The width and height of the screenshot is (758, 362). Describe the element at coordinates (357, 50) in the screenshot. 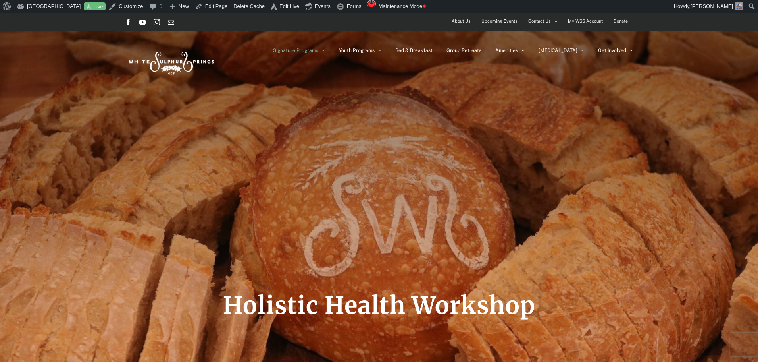

I see `span: Youth Programs` at that location.